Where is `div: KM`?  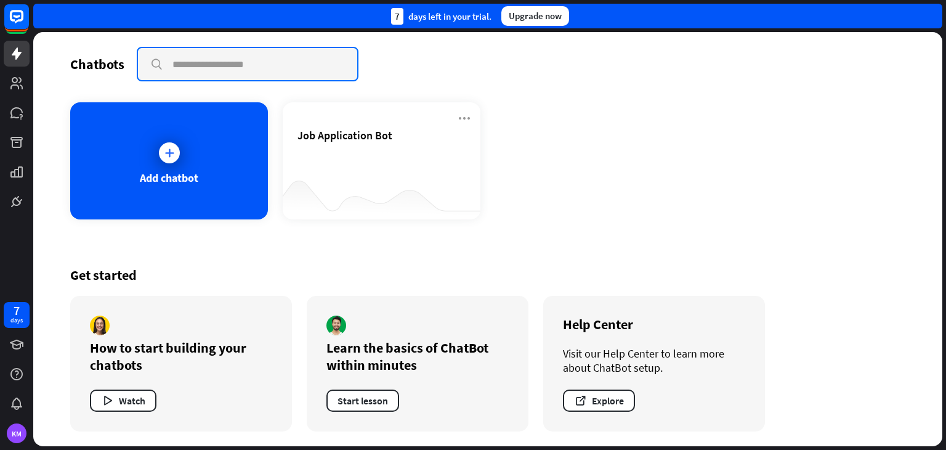
div: KM is located at coordinates (17, 433).